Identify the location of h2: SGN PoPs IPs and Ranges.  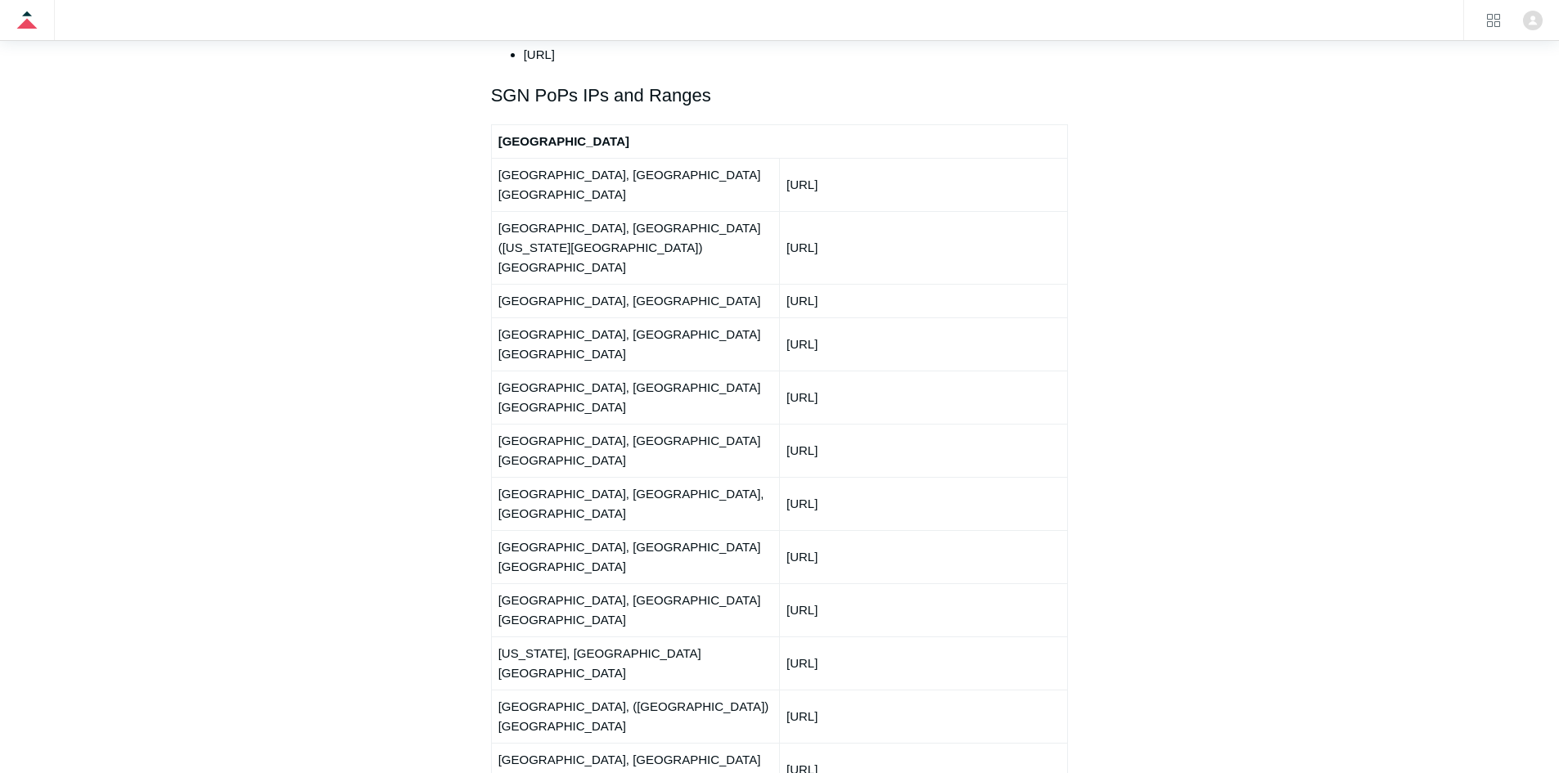
(780, 95).